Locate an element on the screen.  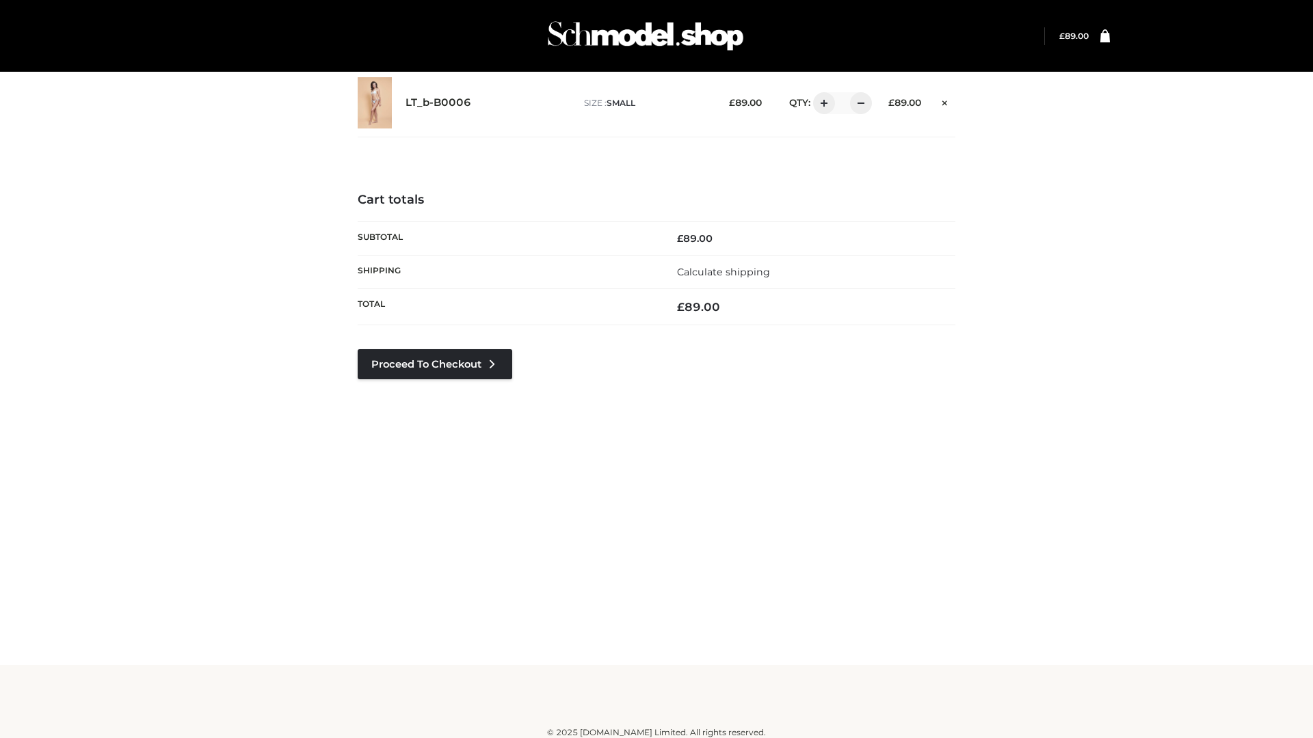
a: Calculate shipping is located at coordinates (723, 272).